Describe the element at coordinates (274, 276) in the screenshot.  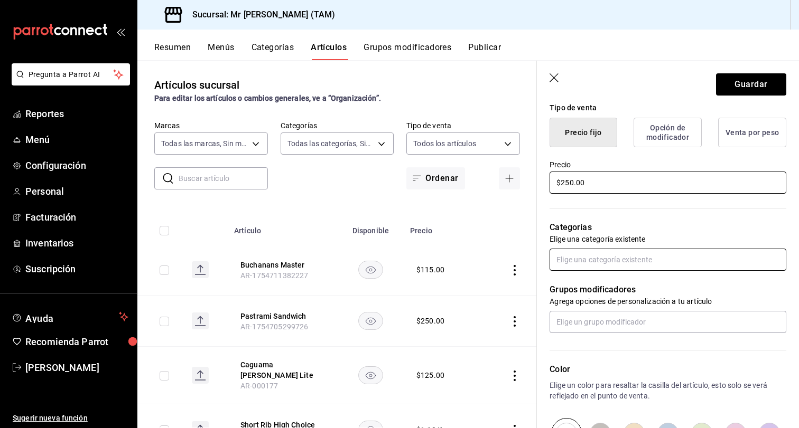
I see `span: AR-1754711382227` at that location.